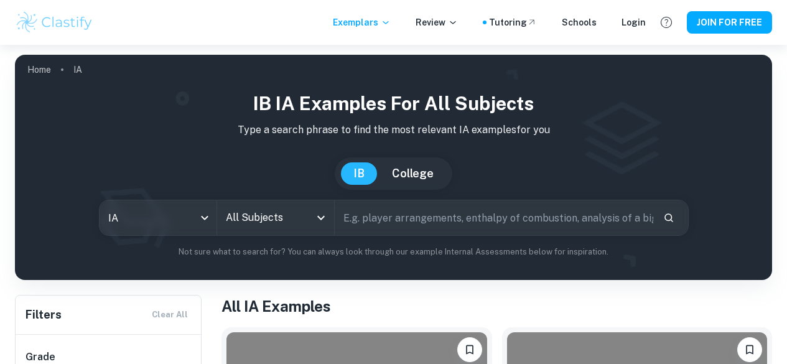 The width and height of the screenshot is (787, 364). I want to click on div: Tutoring, so click(512, 22).